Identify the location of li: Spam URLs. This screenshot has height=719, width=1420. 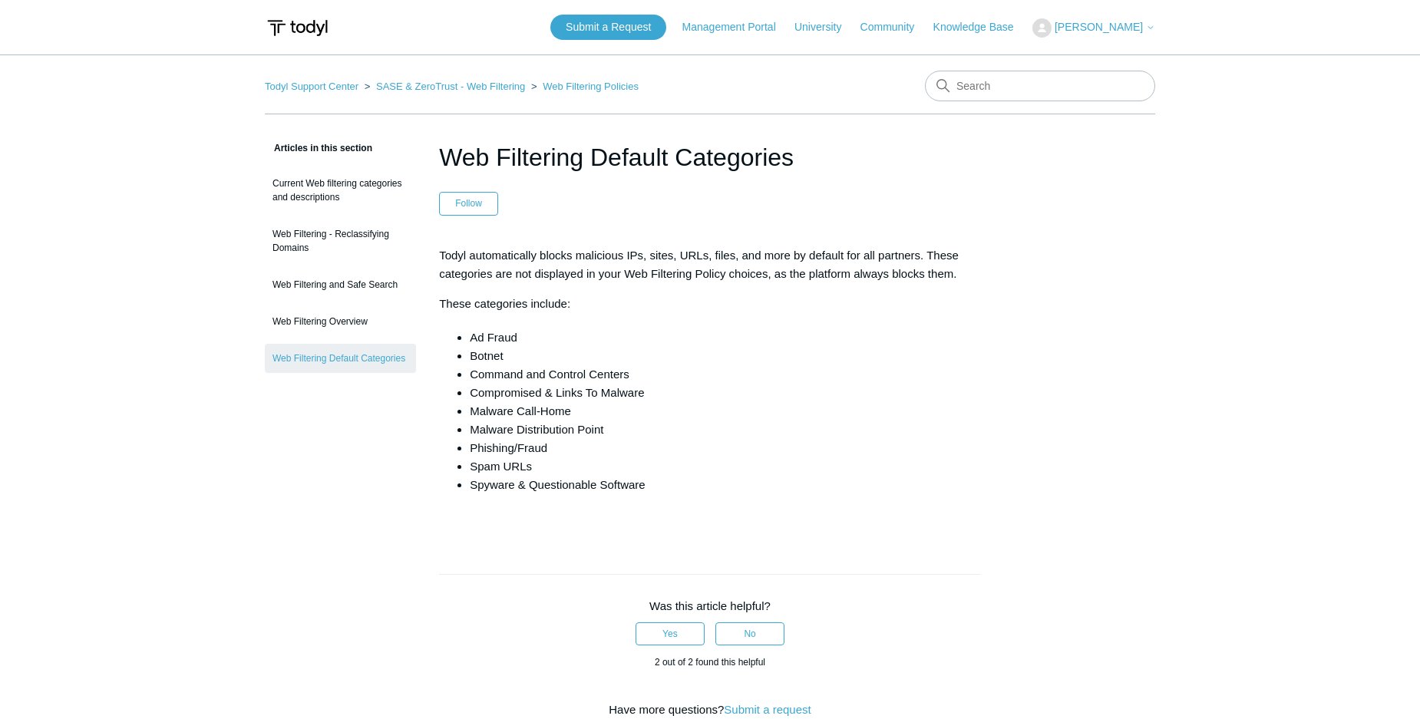
(725, 467).